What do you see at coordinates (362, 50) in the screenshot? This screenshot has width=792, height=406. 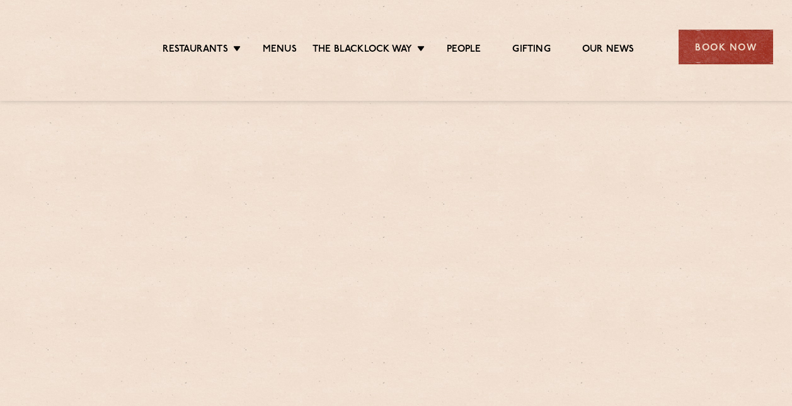 I see `a: The Blacklock Way` at bounding box center [362, 50].